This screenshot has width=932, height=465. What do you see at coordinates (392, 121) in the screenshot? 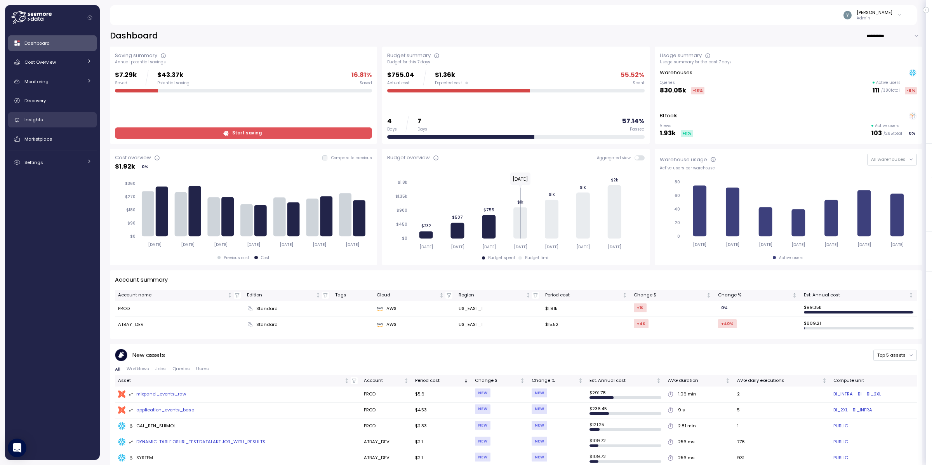
I see `p: 4` at bounding box center [392, 121].